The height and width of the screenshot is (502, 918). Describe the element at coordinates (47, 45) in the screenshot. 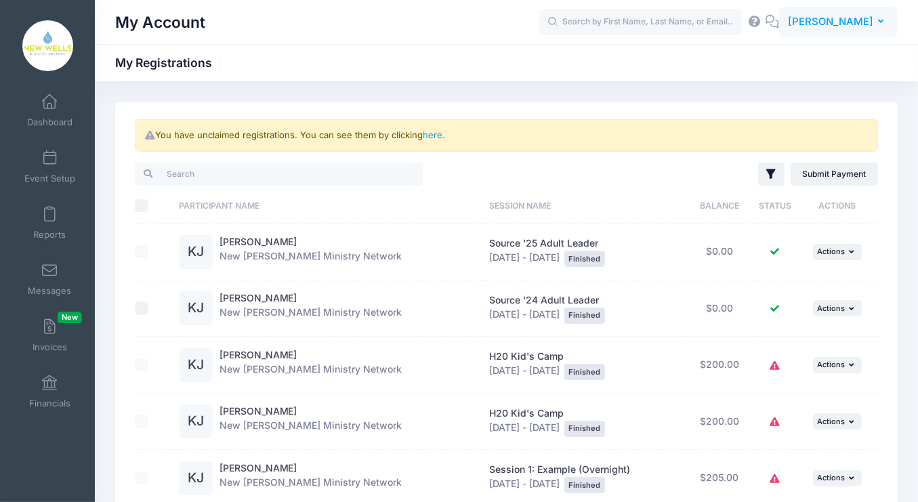

I see `img: New Wells Ministry Network` at that location.